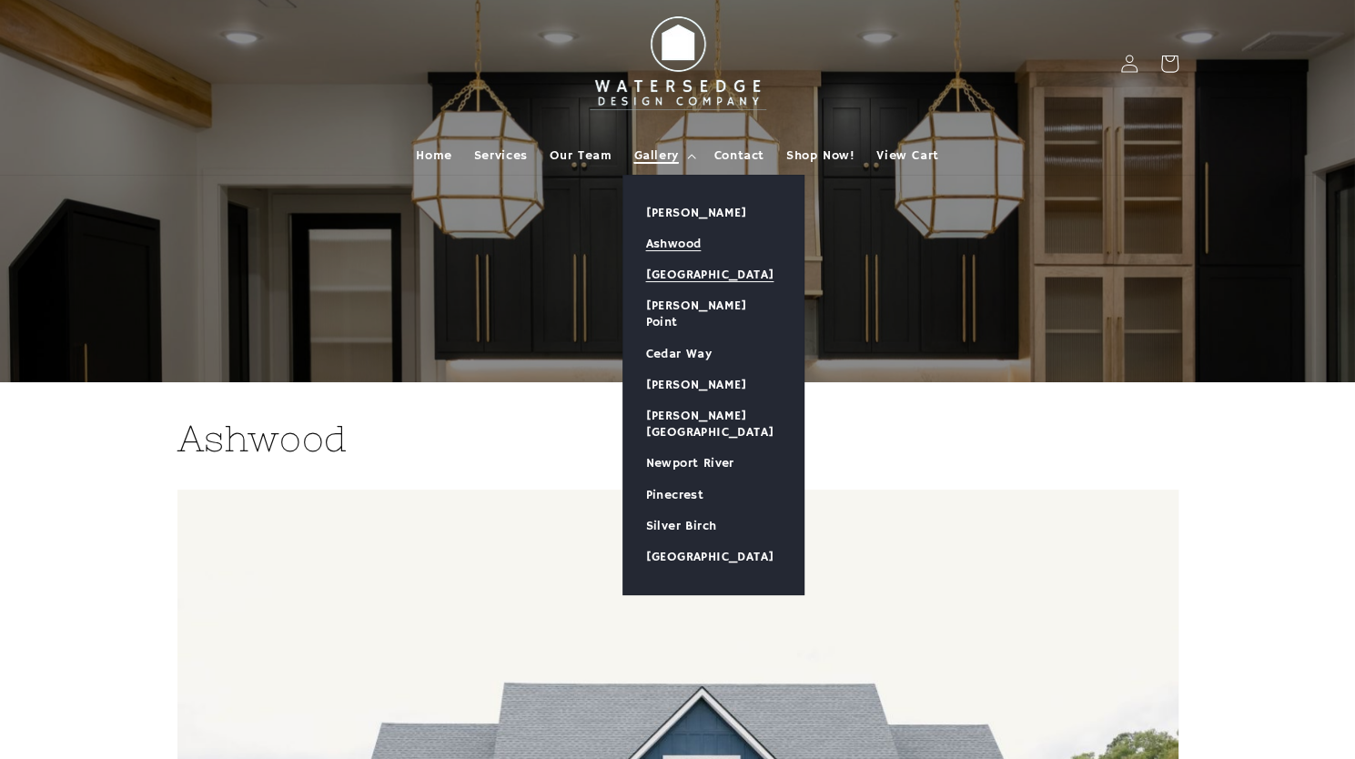  I want to click on a: Cedar Way, so click(713, 354).